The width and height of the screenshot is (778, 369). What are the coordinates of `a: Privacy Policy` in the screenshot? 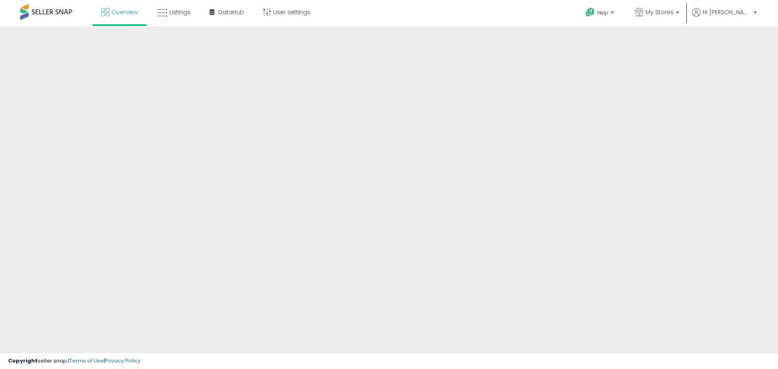 It's located at (123, 360).